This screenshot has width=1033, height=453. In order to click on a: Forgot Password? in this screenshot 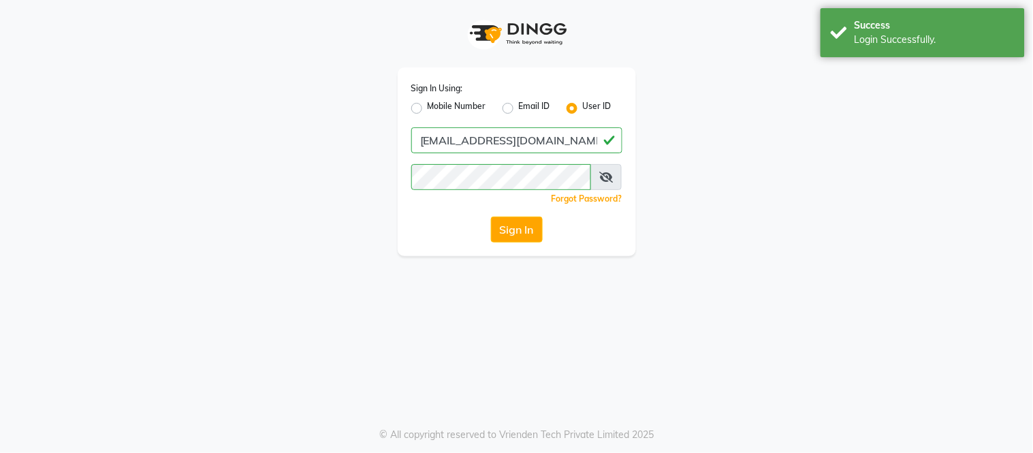, I will do `click(587, 198)`.